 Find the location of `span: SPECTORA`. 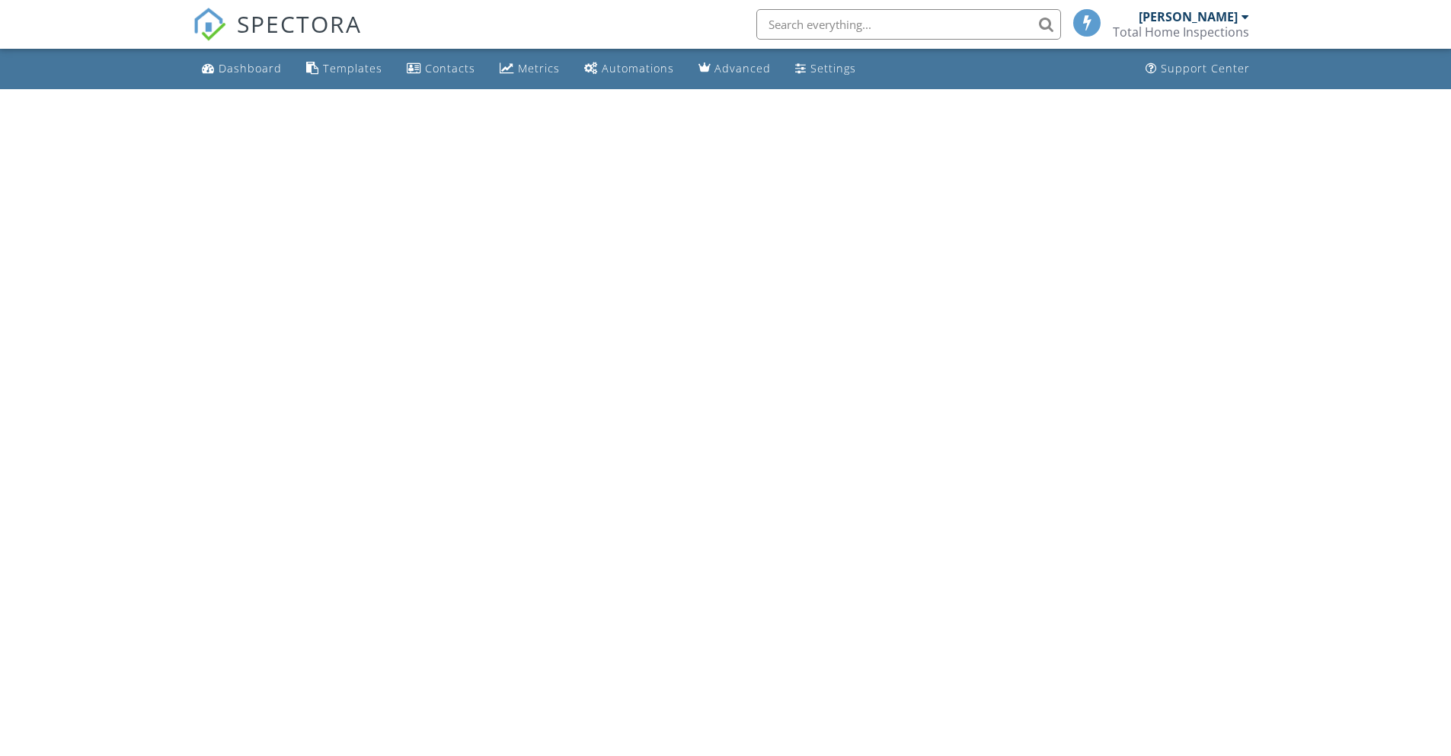

span: SPECTORA is located at coordinates (299, 24).